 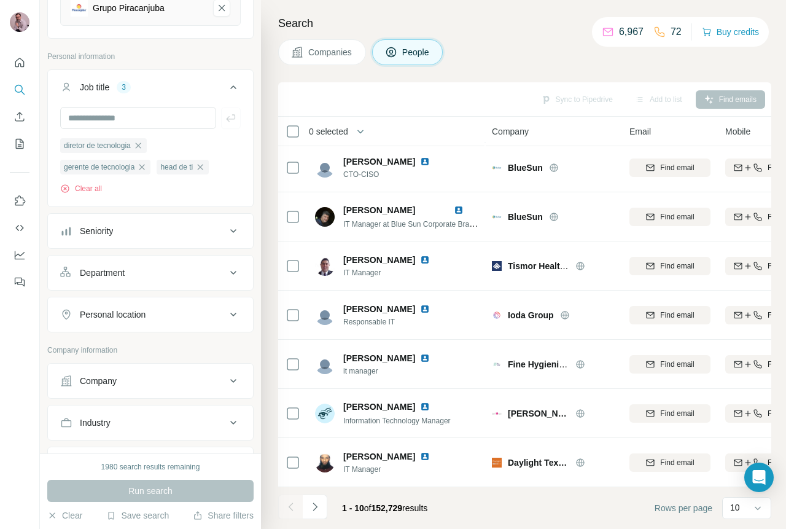 What do you see at coordinates (497, 413) in the screenshot?
I see `img: Logo of Shivani Detergents` at bounding box center [497, 413].